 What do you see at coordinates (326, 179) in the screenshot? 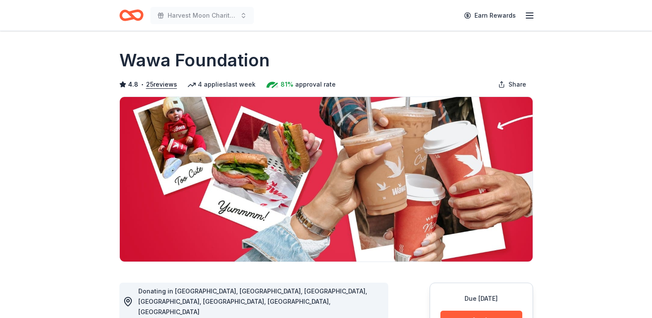
I see `img: Image for Wawa Foundation` at bounding box center [326, 179].